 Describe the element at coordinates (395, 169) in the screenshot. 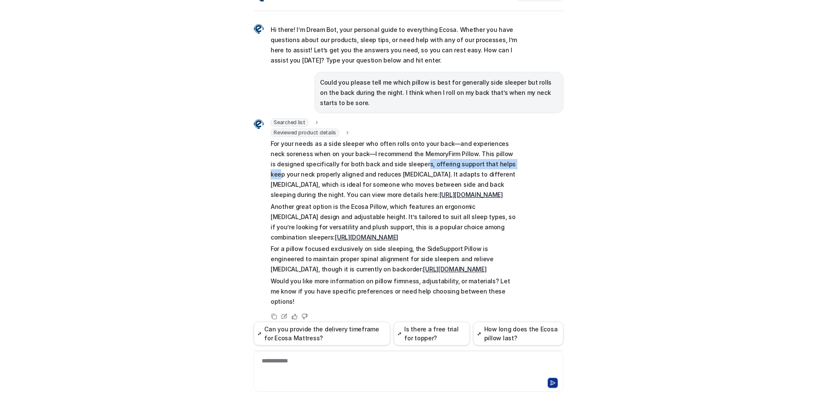

I see `p: For your needs as a side sleeper who often rolls onto your back—and experiences neck soreness whe...` at that location.